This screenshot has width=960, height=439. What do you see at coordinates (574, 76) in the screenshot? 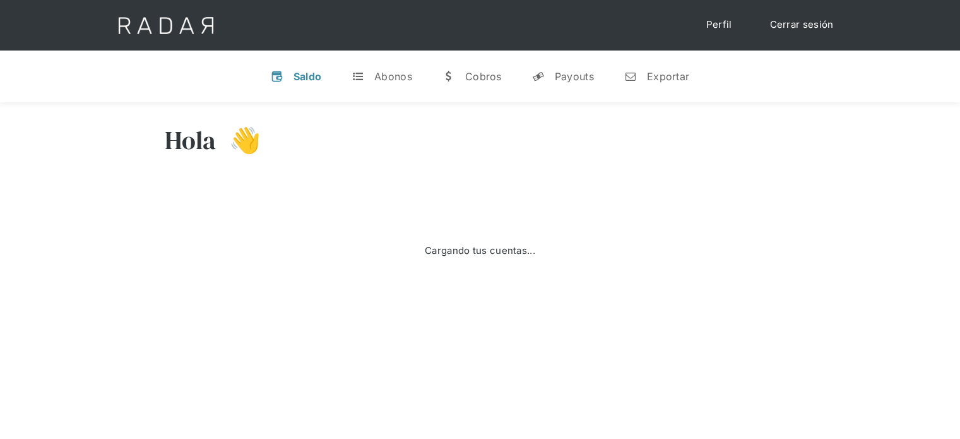
I see `div: Payouts` at bounding box center [574, 76].